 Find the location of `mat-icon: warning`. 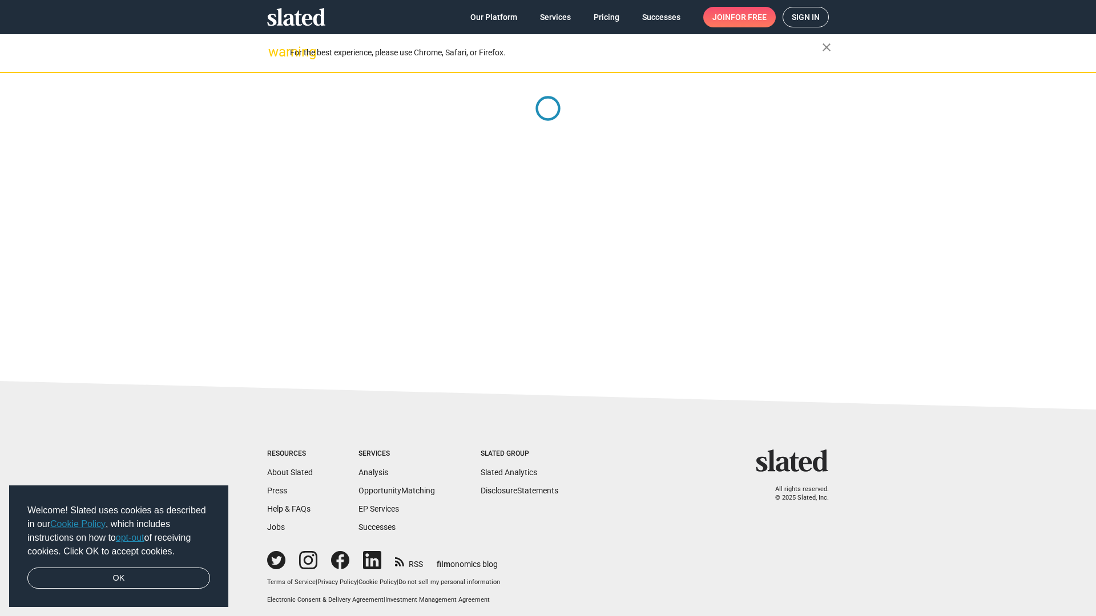

mat-icon: warning is located at coordinates (275, 52).